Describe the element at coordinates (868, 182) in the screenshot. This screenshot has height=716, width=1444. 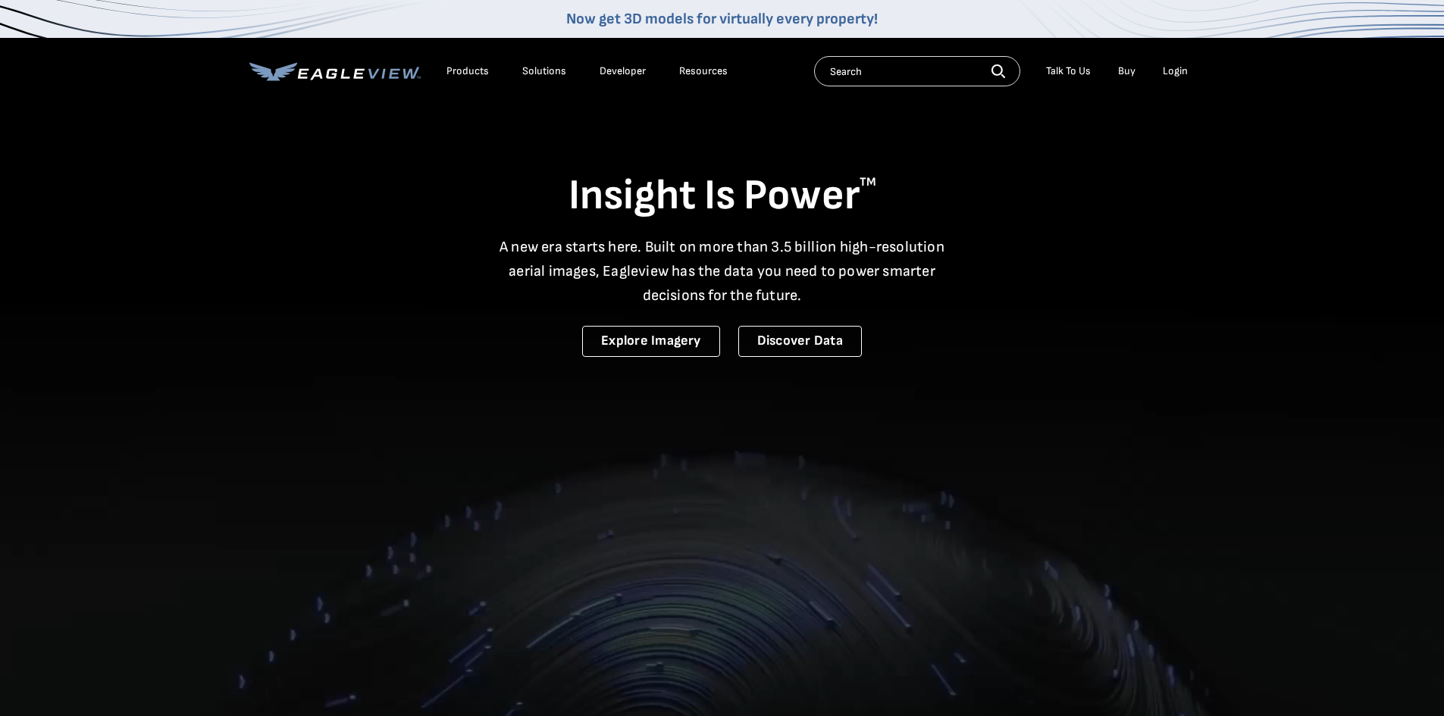
I see `sup: TM` at that location.